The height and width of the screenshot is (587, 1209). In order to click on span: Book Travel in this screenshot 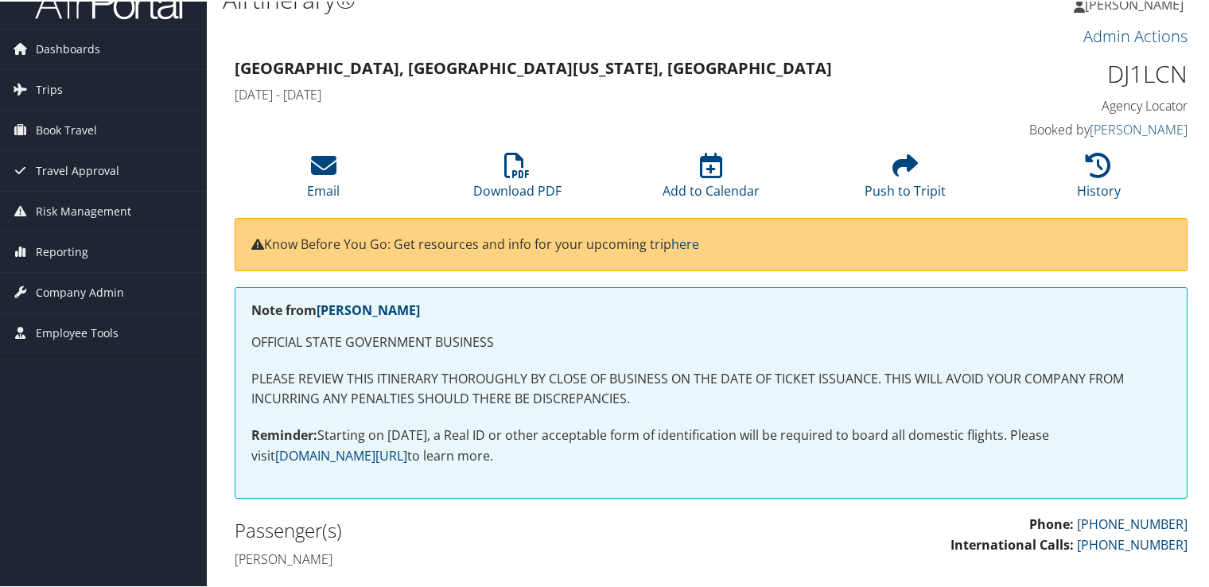, I will do `click(66, 129)`.